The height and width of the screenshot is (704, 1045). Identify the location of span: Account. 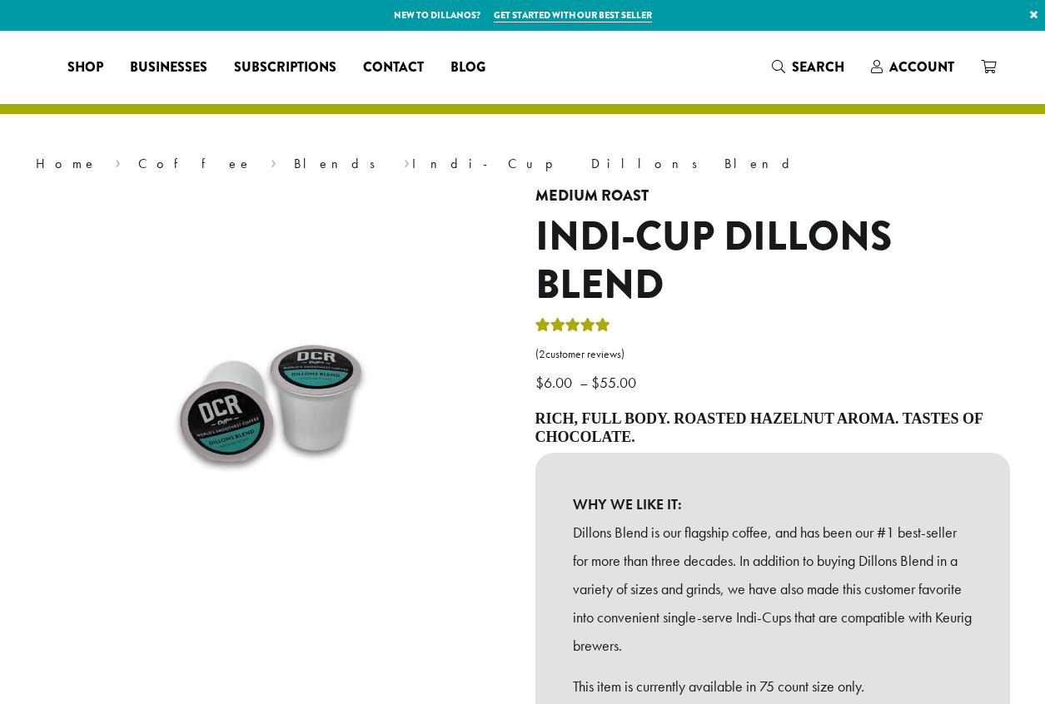
(922, 67).